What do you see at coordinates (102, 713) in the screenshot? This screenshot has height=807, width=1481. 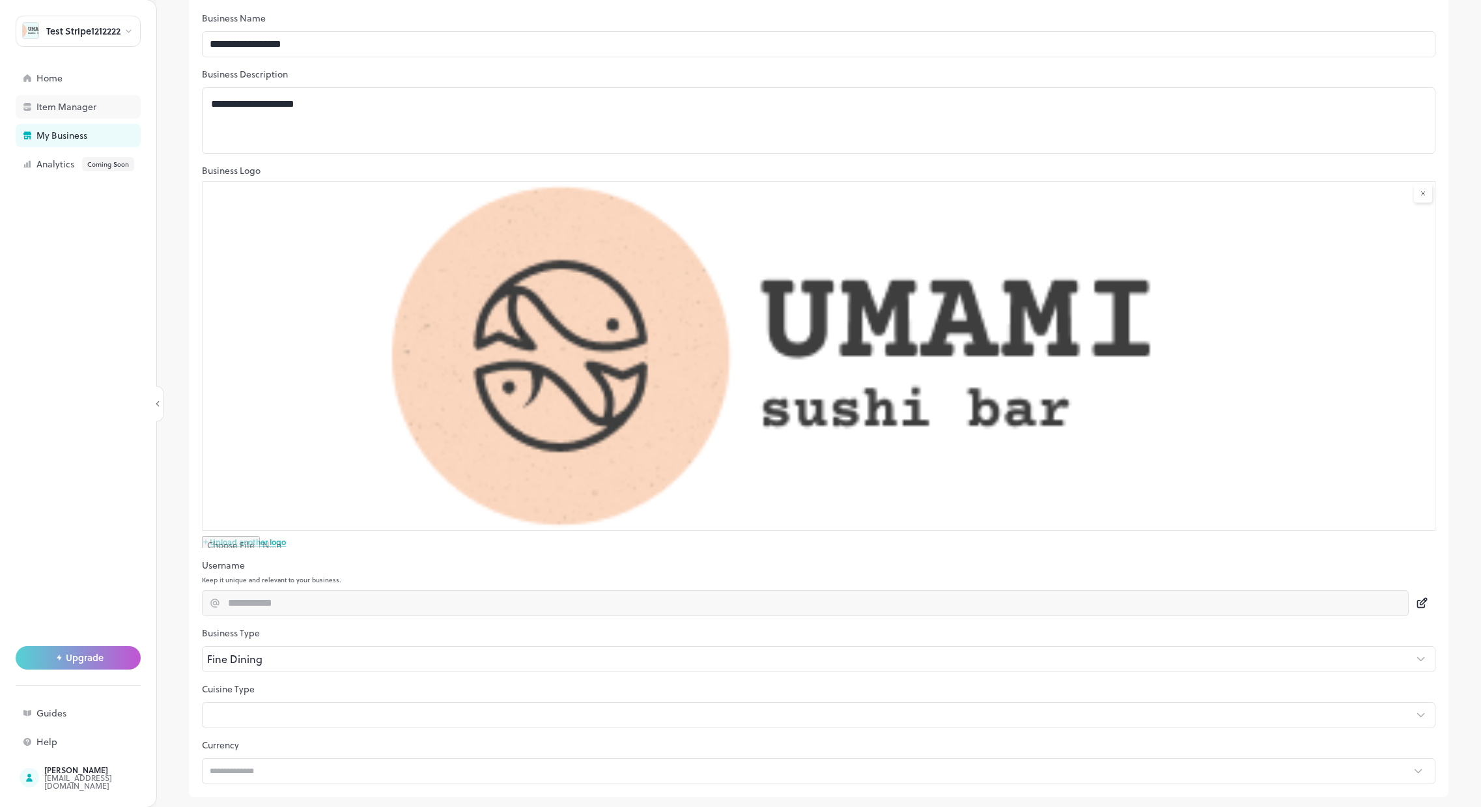 I see `div: Guides` at bounding box center [102, 713].